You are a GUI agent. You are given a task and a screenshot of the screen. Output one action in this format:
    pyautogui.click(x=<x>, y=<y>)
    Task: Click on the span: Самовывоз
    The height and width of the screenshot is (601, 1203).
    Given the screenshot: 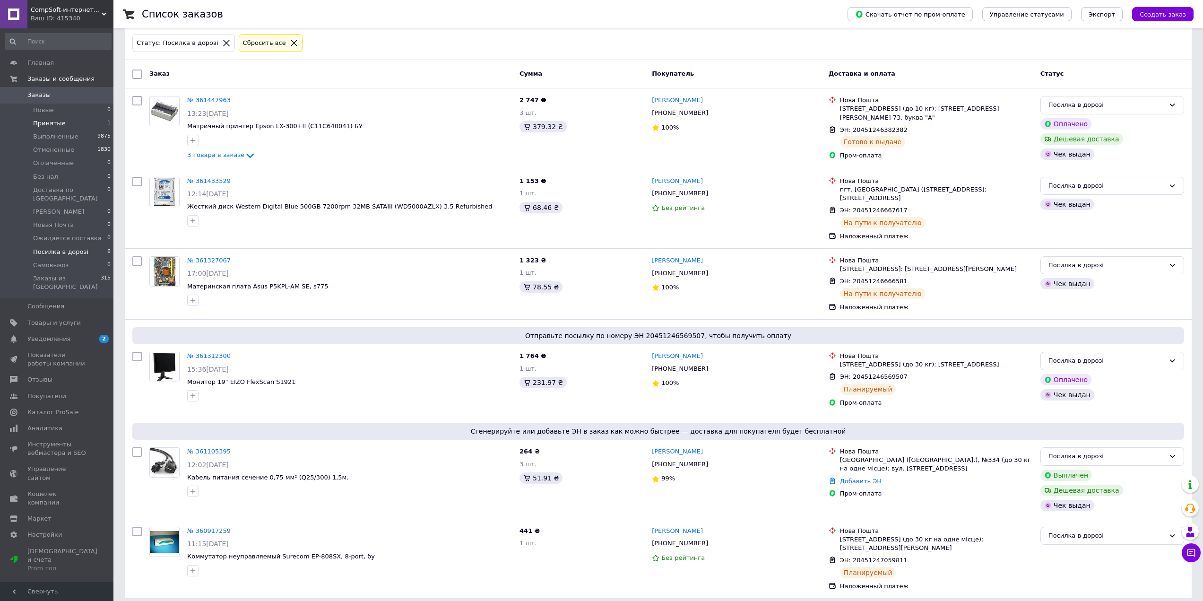 What is the action you would take?
    pyautogui.click(x=51, y=265)
    